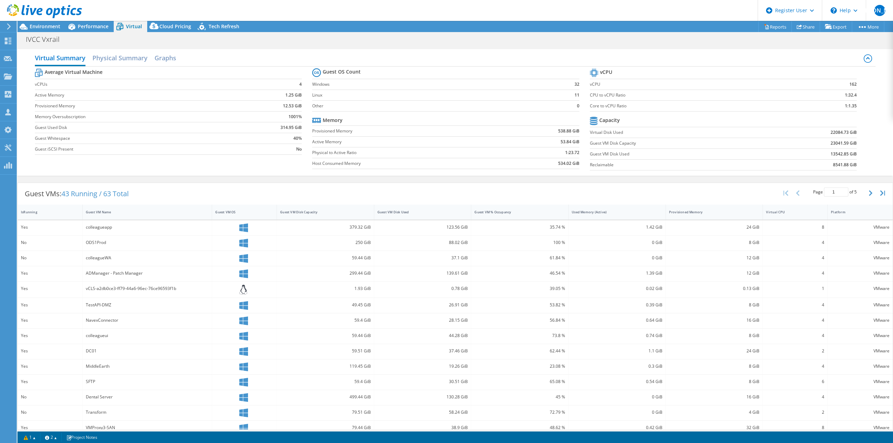 The width and height of the screenshot is (893, 443). What do you see at coordinates (433, 84) in the screenshot?
I see `label: Windows` at bounding box center [433, 84].